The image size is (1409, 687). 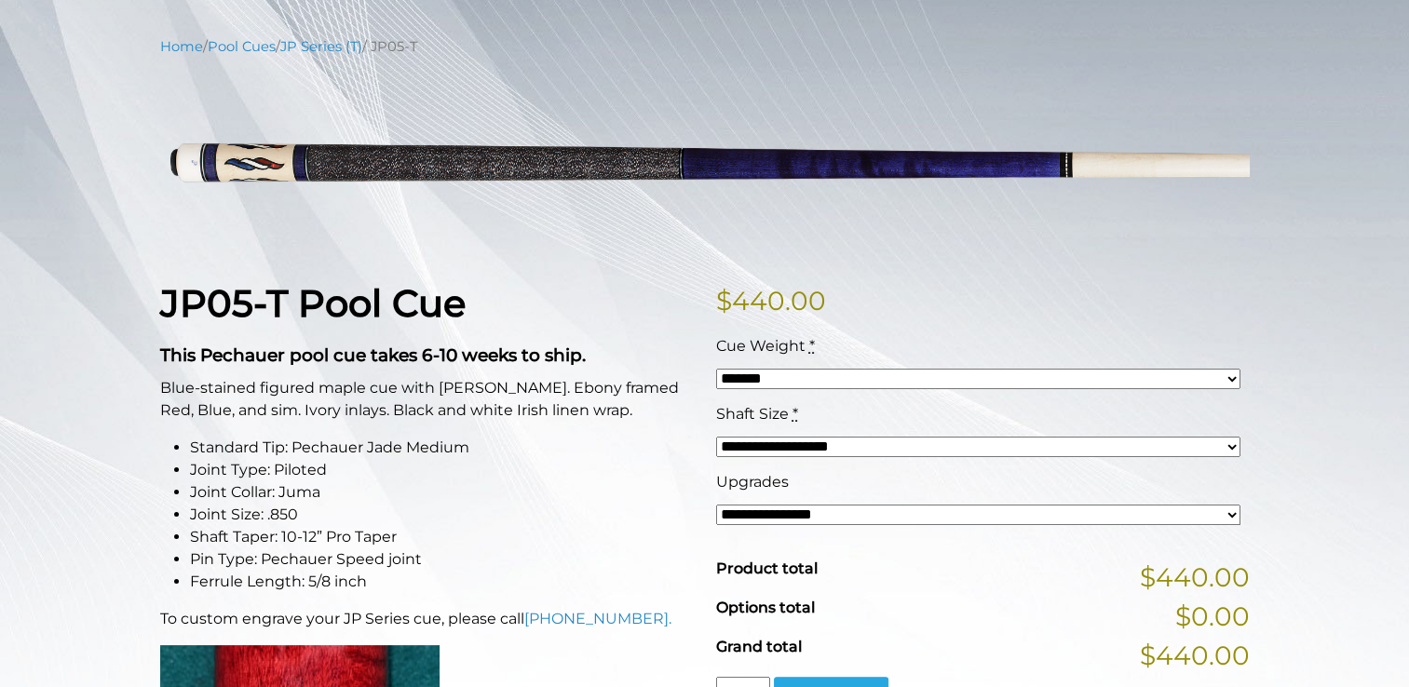 What do you see at coordinates (766, 607) in the screenshot?
I see `span: Options total` at bounding box center [766, 607].